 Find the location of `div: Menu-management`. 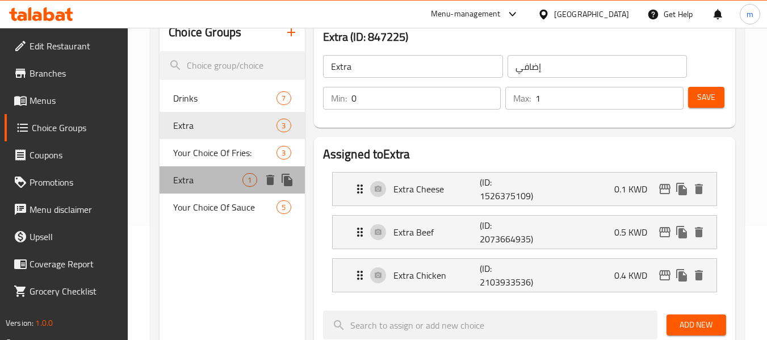

div: Menu-management is located at coordinates (465, 14).